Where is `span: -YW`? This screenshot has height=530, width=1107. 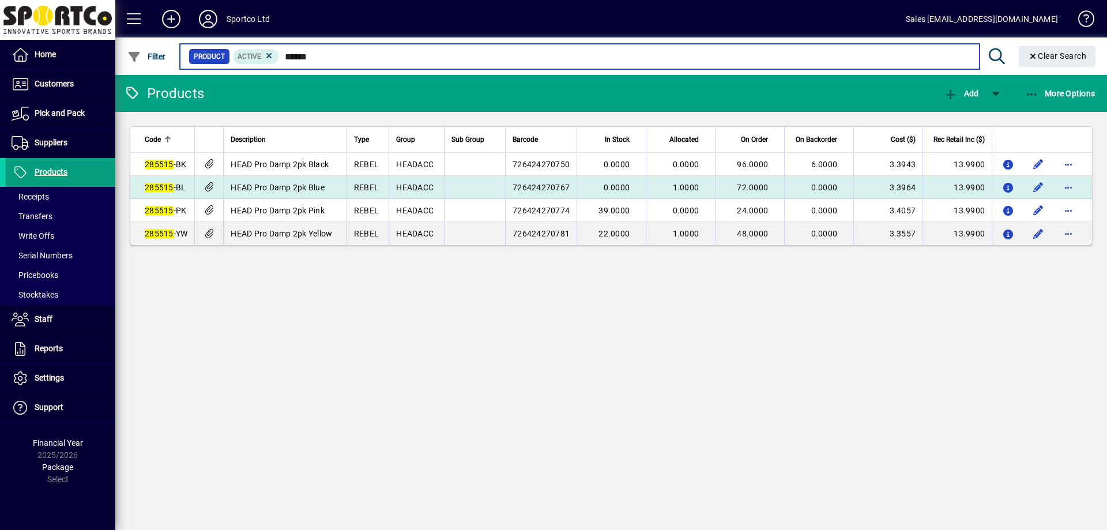 span: -YW is located at coordinates (166, 233).